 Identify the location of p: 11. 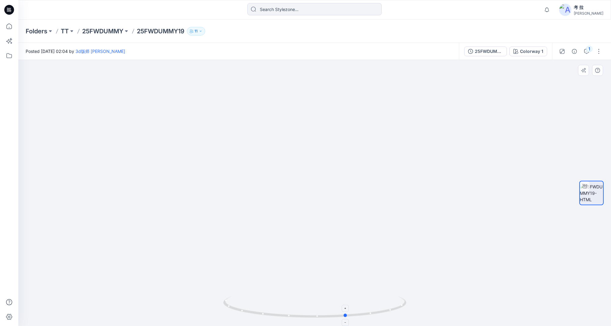
(196, 31).